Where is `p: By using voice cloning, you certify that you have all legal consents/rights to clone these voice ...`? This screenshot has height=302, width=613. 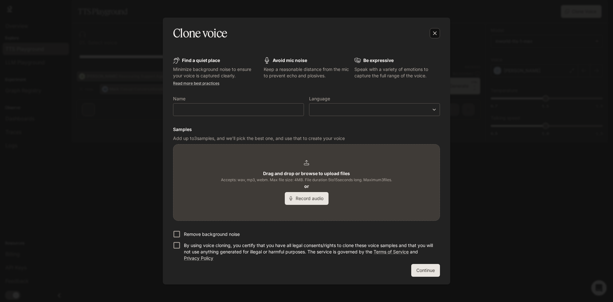
p: By using voice cloning, you certify that you have all legal consents/rights to clone these voice ... is located at coordinates (309, 251).